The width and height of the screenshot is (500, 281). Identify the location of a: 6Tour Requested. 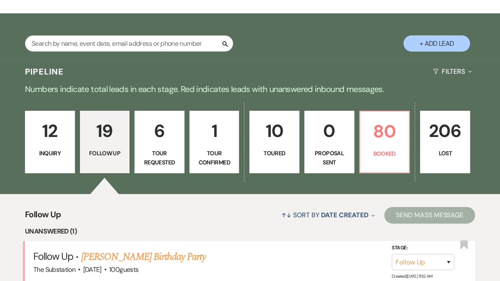
(160, 142).